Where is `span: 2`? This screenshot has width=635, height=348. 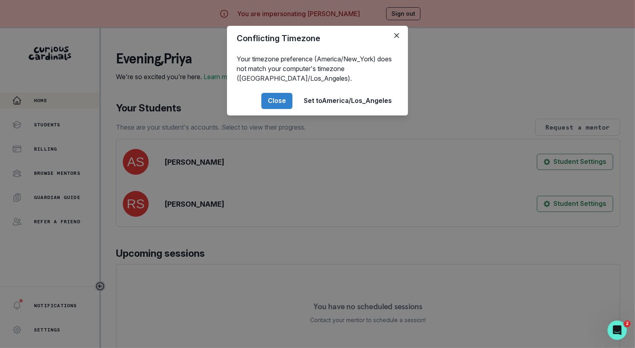 span: 2 is located at coordinates (628, 324).